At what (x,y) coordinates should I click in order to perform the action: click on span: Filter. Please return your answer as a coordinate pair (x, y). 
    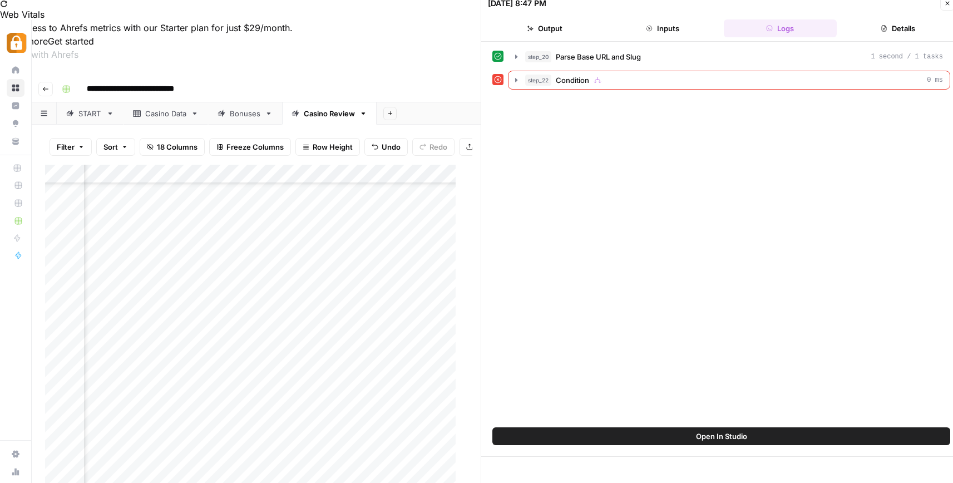
    Looking at the image, I should click on (66, 147).